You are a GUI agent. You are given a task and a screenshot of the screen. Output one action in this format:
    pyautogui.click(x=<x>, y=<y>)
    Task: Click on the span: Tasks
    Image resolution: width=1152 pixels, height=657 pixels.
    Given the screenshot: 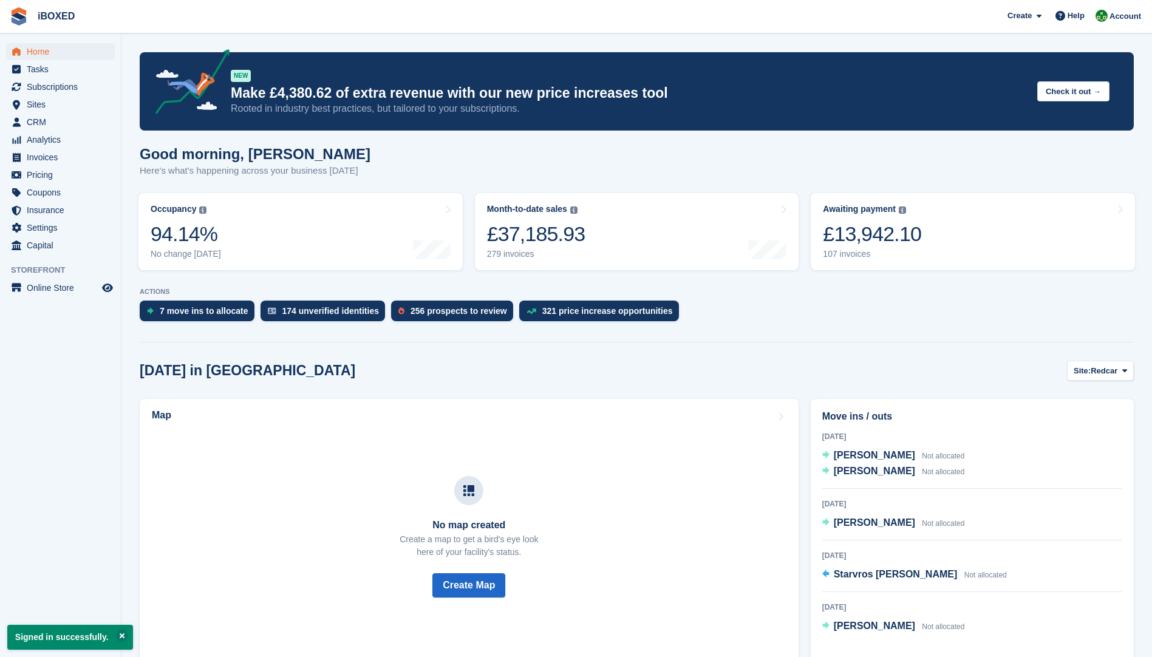 What is the action you would take?
    pyautogui.click(x=63, y=69)
    